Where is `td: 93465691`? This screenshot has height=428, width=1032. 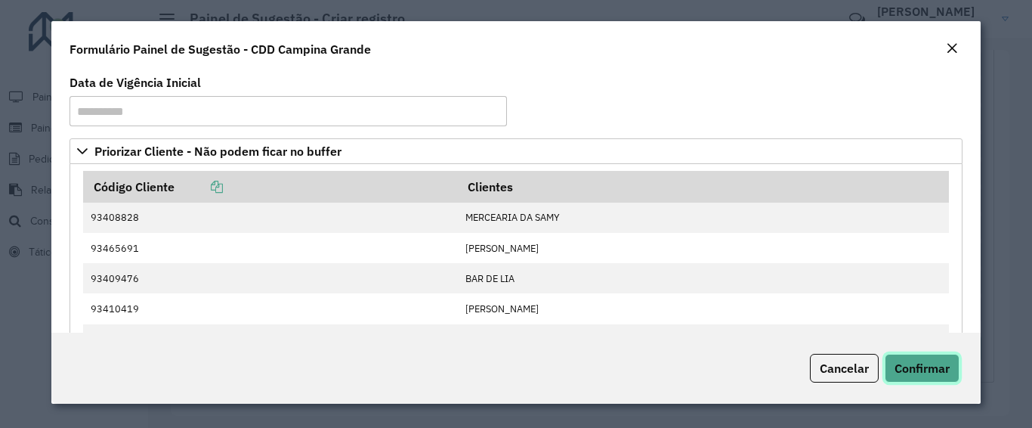
td: 93465691 is located at coordinates (271, 248).